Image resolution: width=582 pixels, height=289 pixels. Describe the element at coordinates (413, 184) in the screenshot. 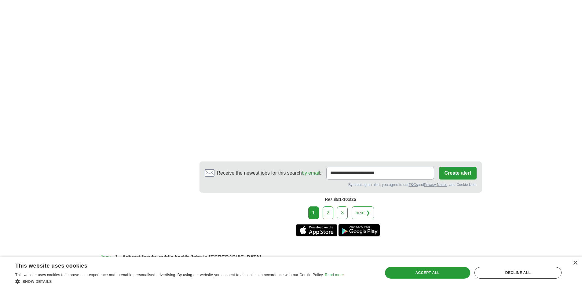

I see `a: T&Cs` at that location.